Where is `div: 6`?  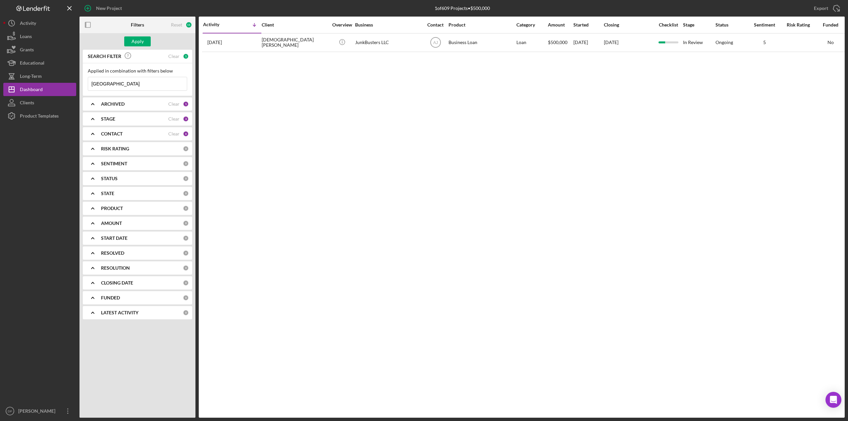
div: 6 is located at coordinates (186, 134).